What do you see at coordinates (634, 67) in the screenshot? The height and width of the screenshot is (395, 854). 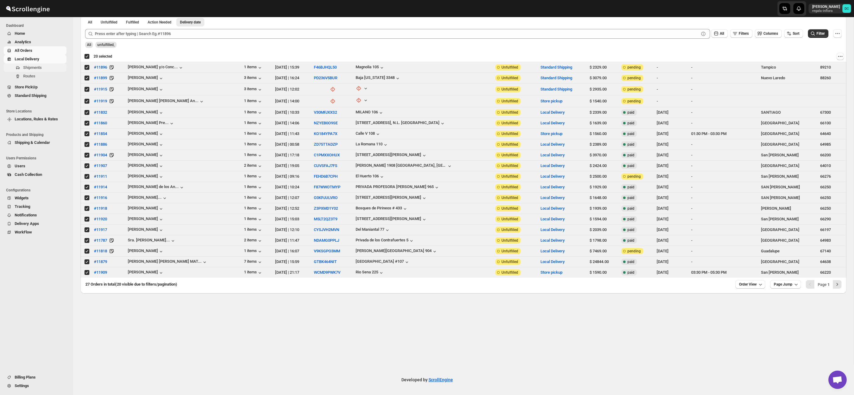 I see `span: pending` at bounding box center [634, 67].